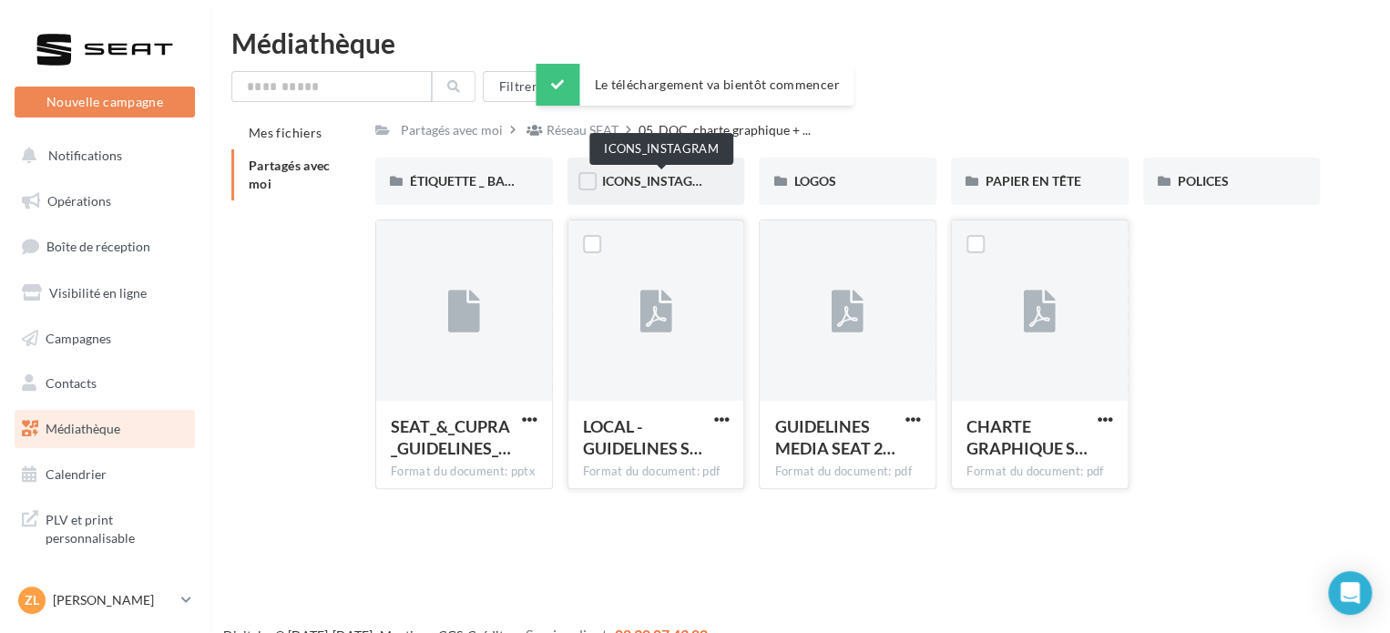 This screenshot has width=1390, height=633. What do you see at coordinates (464, 472) in the screenshot?
I see `div: Format du document: pptx` at bounding box center [464, 472].